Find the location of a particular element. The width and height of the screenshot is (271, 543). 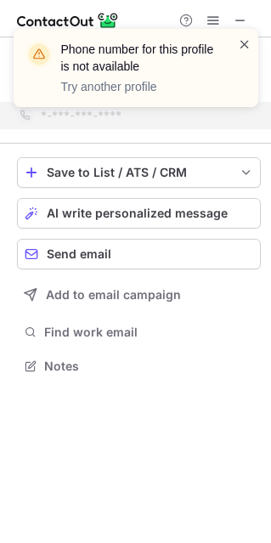

span: Notes is located at coordinates (149, 366).